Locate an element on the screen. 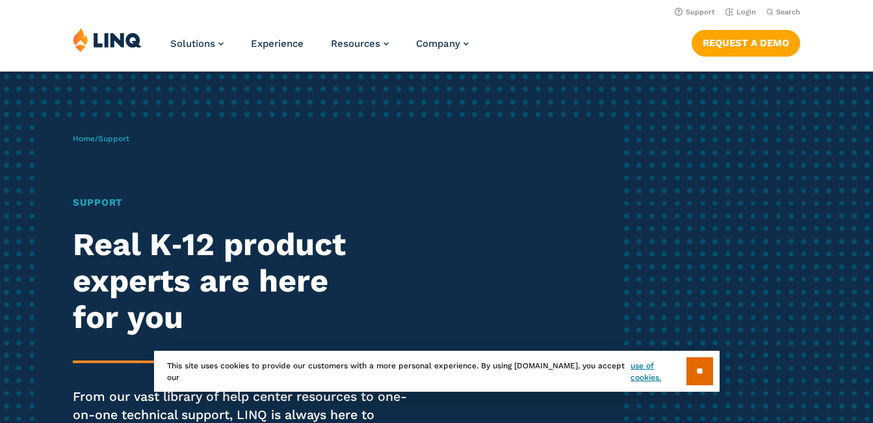  span: Solutions is located at coordinates (192, 44).